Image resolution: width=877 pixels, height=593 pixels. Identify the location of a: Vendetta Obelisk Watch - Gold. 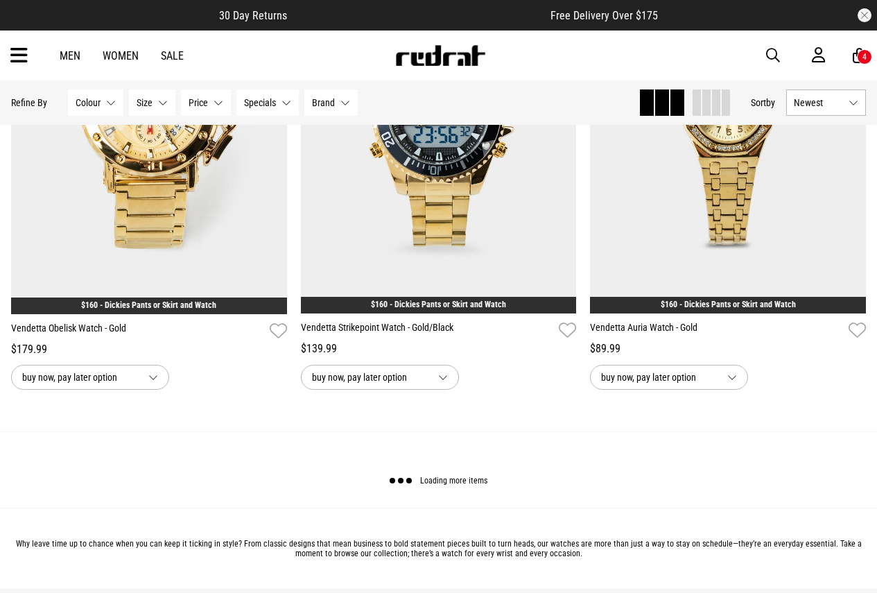
(137, 331).